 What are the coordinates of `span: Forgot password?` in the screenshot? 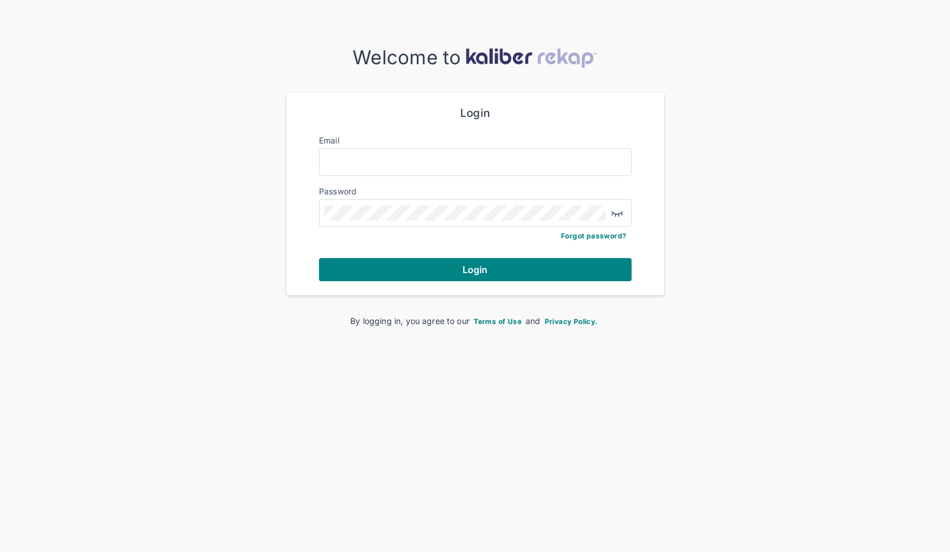 It's located at (593, 236).